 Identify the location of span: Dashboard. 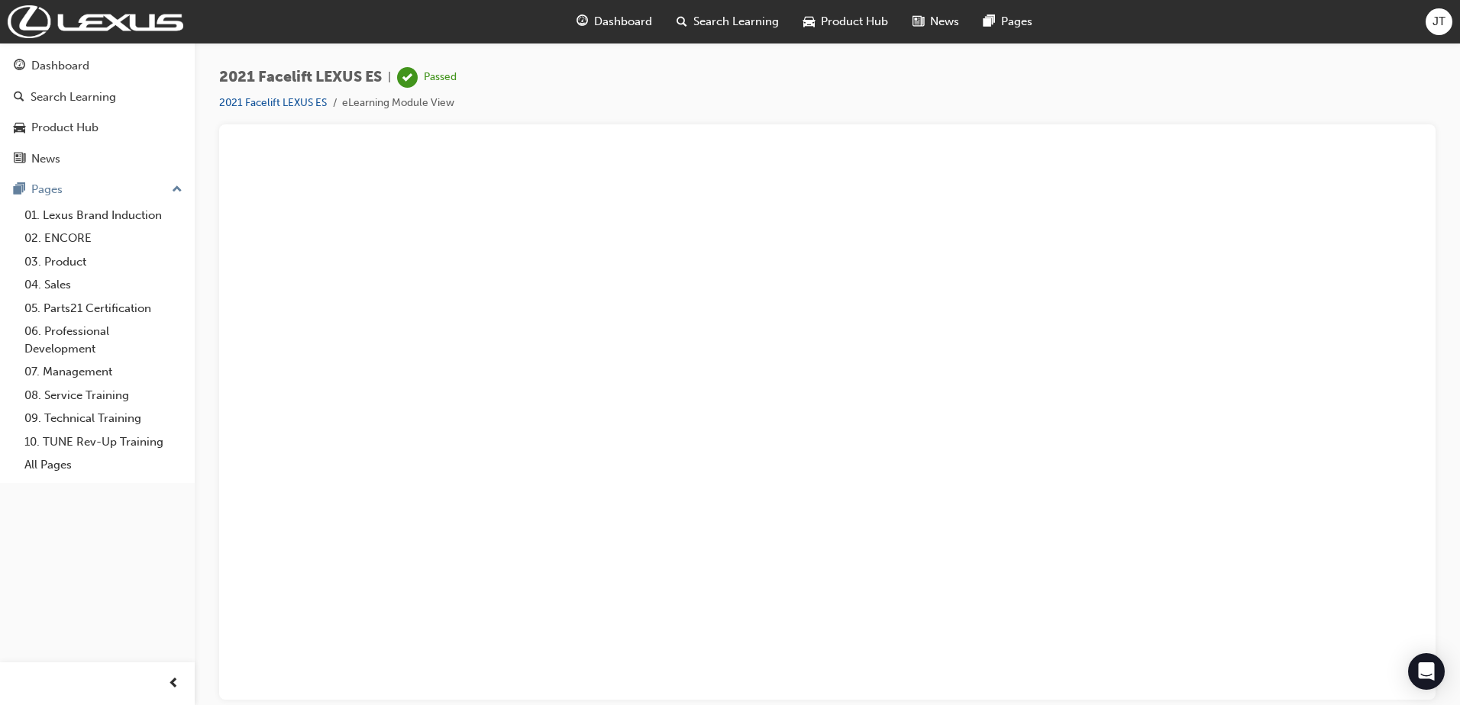
(623, 21).